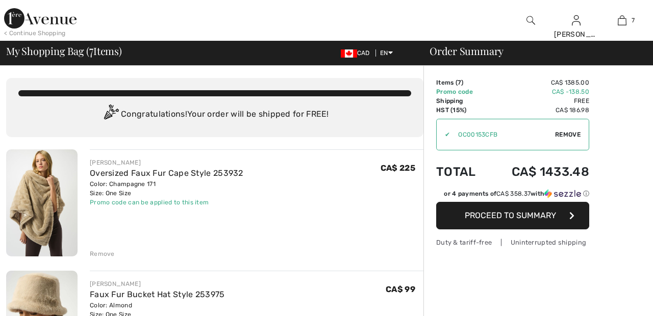 This screenshot has width=653, height=316. What do you see at coordinates (510, 215) in the screenshot?
I see `span: Proceed to Summary` at bounding box center [510, 215].